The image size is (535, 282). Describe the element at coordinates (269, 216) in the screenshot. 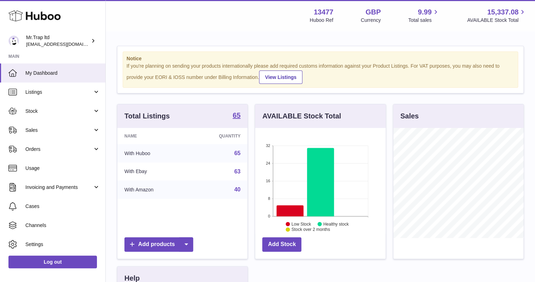

I see `text: 0` at that location.